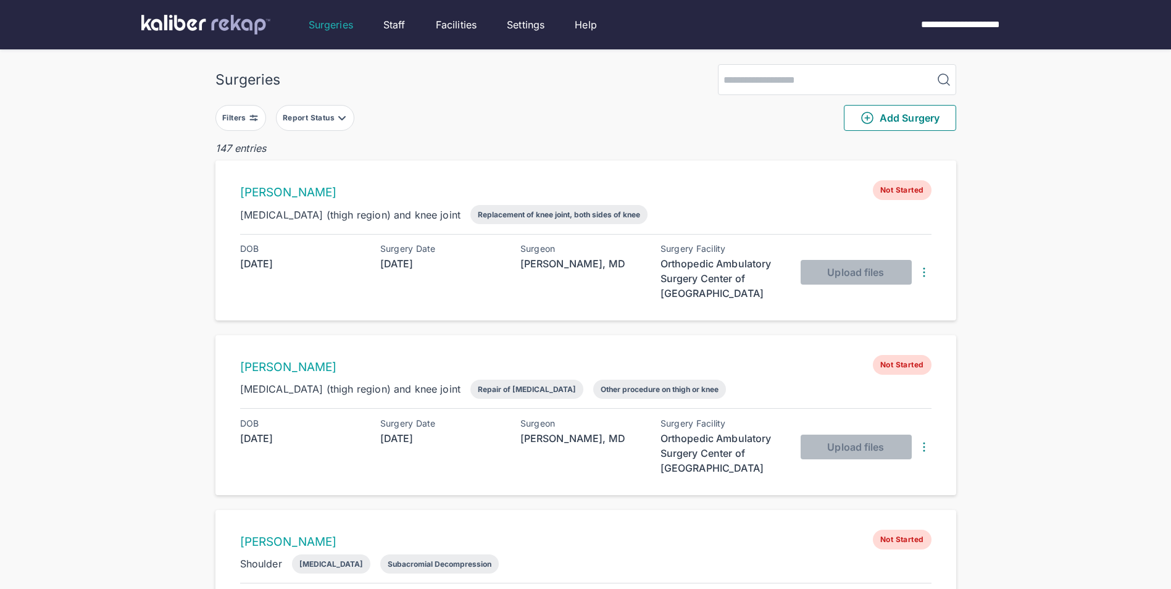 The width and height of the screenshot is (1171, 589). I want to click on div: 147 entries, so click(586, 148).